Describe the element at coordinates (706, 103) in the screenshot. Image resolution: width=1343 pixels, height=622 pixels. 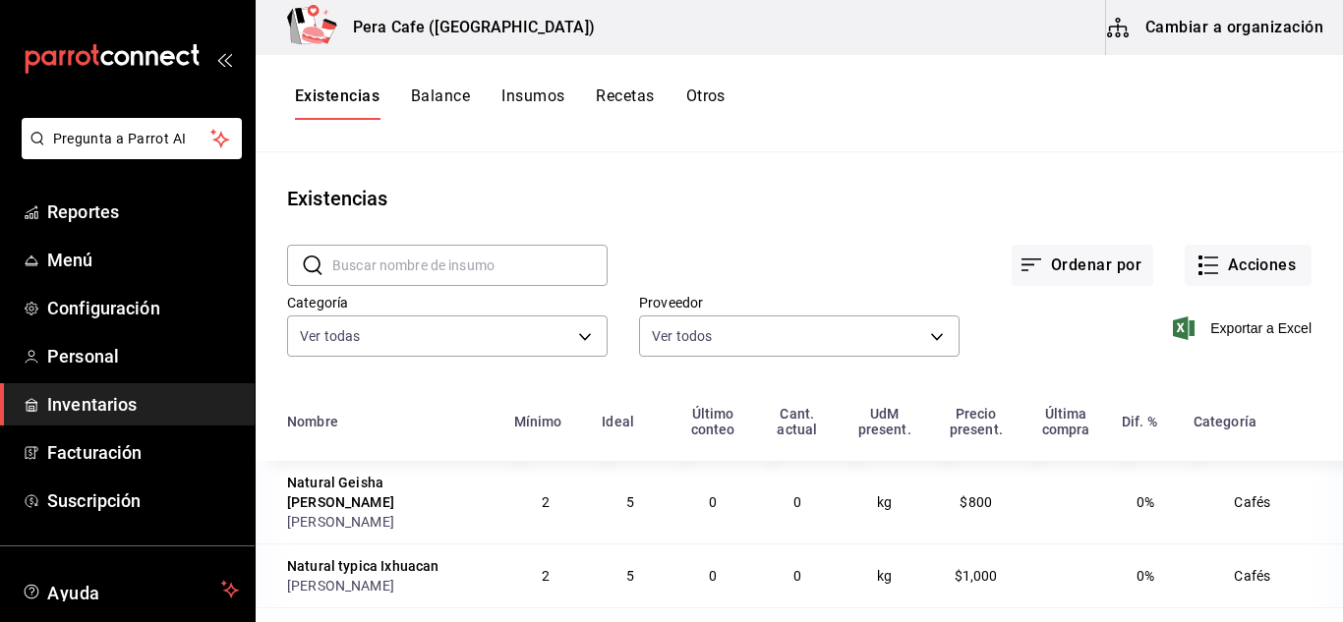
I see `button: Otros` at that location.